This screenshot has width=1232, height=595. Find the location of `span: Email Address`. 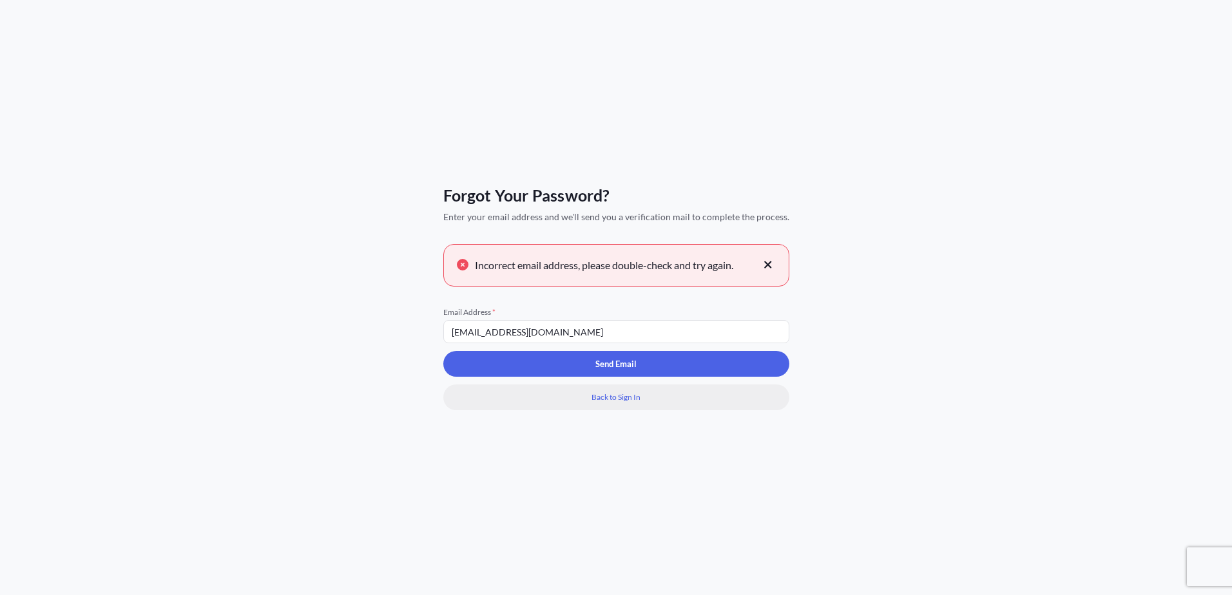

span: Email Address is located at coordinates (616, 313).